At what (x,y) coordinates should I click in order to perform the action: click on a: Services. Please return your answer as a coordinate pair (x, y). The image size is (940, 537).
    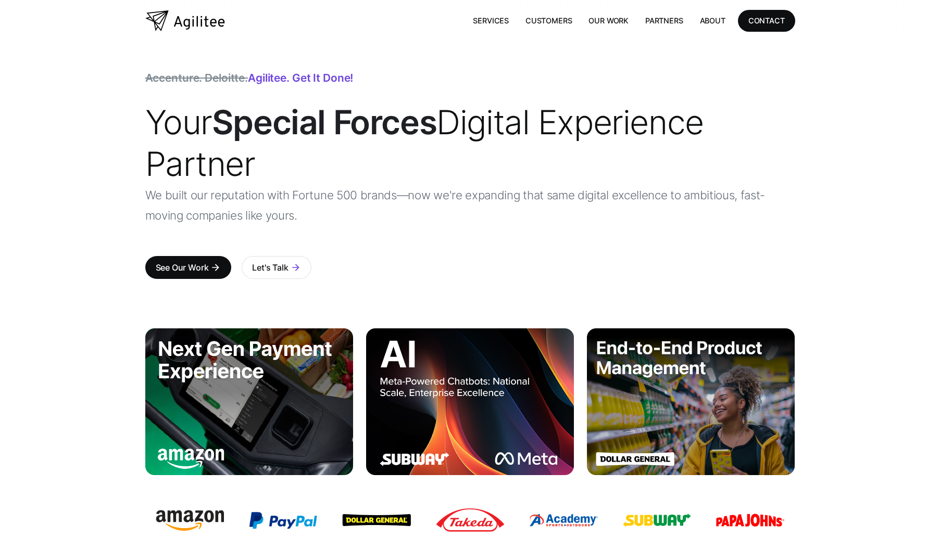
    Looking at the image, I should click on (491, 20).